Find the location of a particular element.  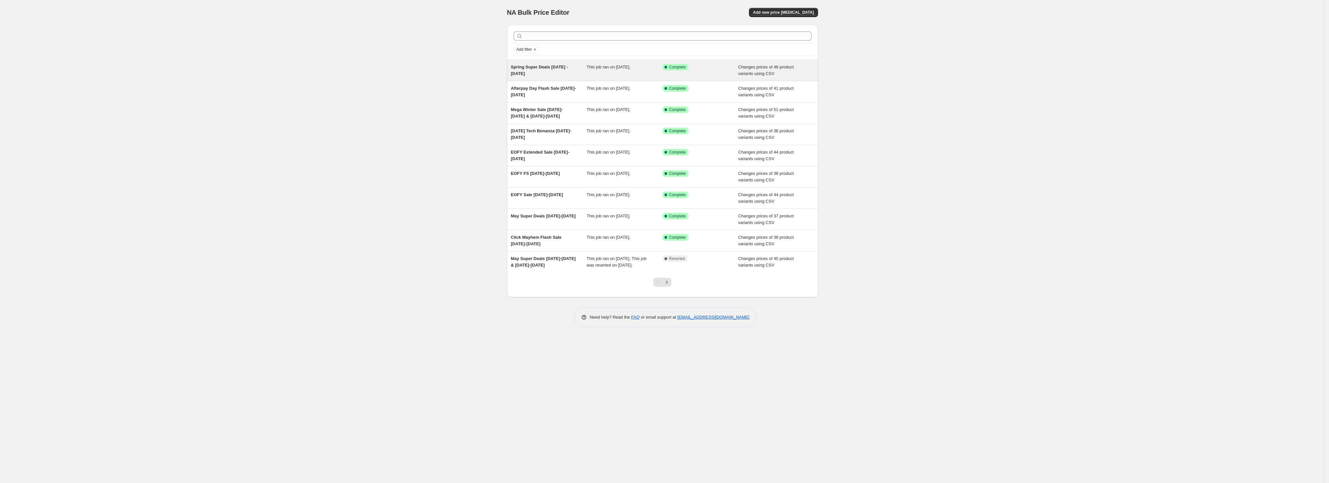

span: Changes prices of 51 product variants using CSV is located at coordinates (766, 113).